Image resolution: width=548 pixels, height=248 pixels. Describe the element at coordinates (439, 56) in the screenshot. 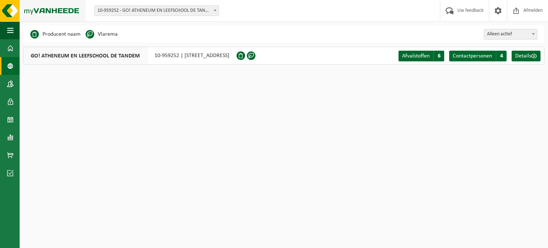

I see `span: 6` at that location.